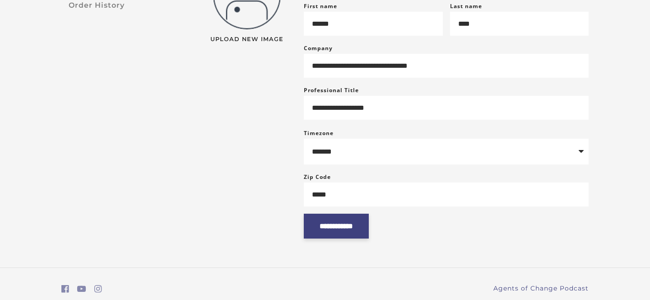 This screenshot has width=650, height=300. Describe the element at coordinates (331, 90) in the screenshot. I see `label: Professional Title` at that location.